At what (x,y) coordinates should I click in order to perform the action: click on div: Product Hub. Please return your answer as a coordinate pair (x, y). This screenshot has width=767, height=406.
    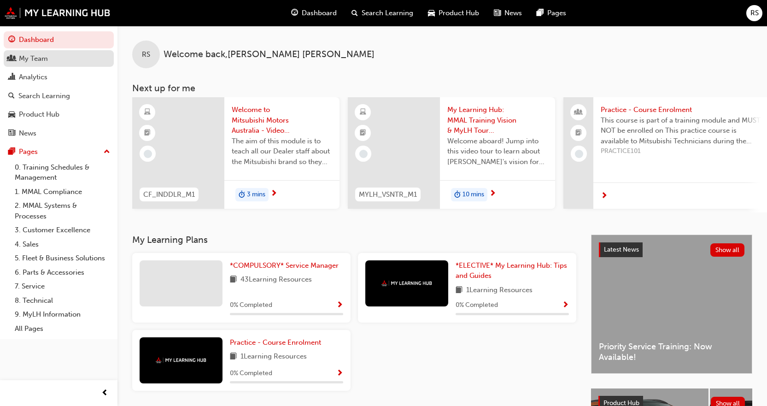
    Looking at the image, I should click on (39, 114).